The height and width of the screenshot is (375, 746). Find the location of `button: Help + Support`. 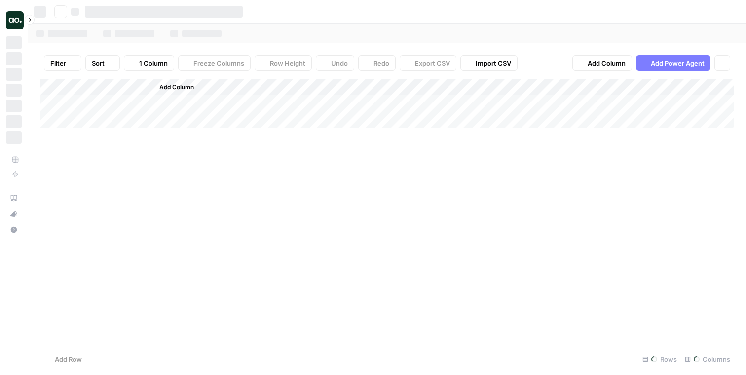

button: Help + Support is located at coordinates (14, 230).